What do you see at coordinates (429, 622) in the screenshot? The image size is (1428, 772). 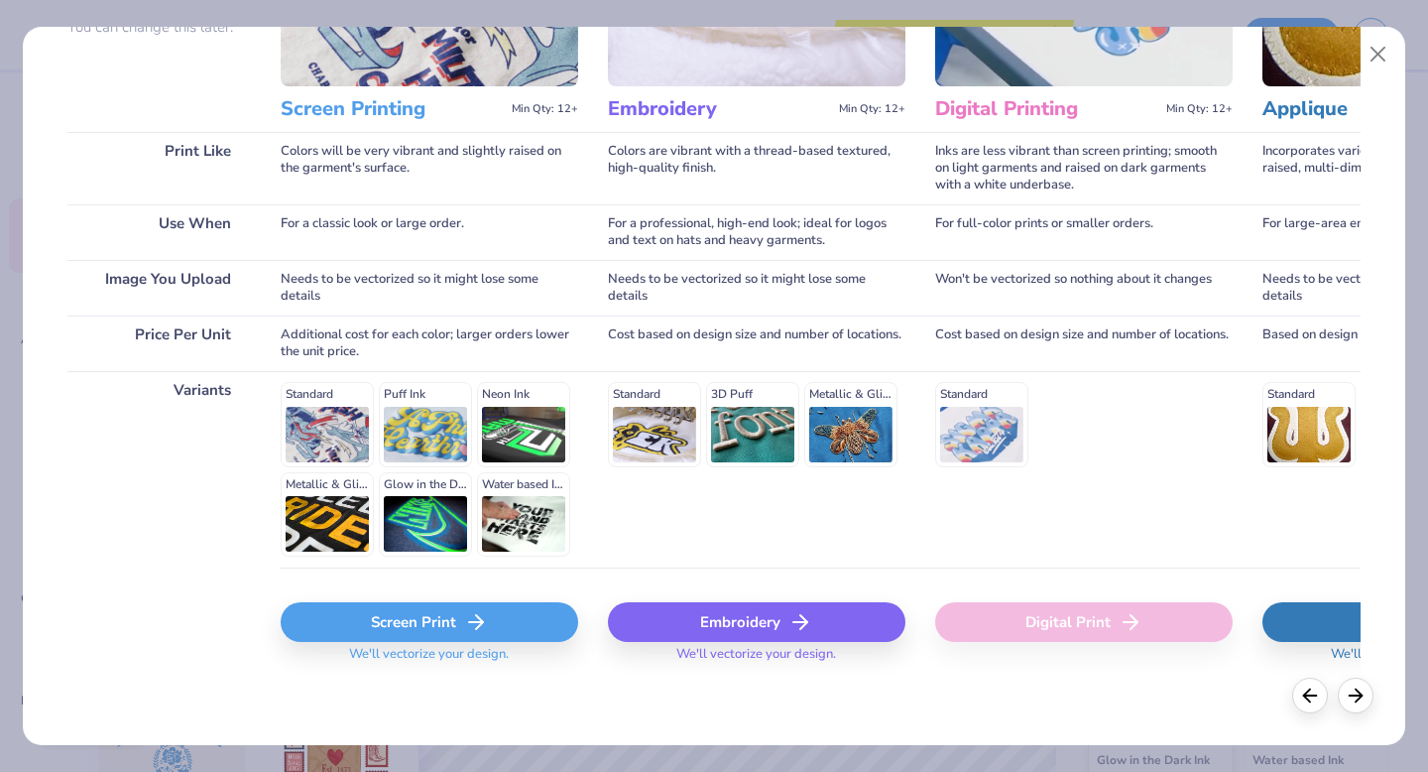 I see `div: Screen Print` at bounding box center [429, 622].